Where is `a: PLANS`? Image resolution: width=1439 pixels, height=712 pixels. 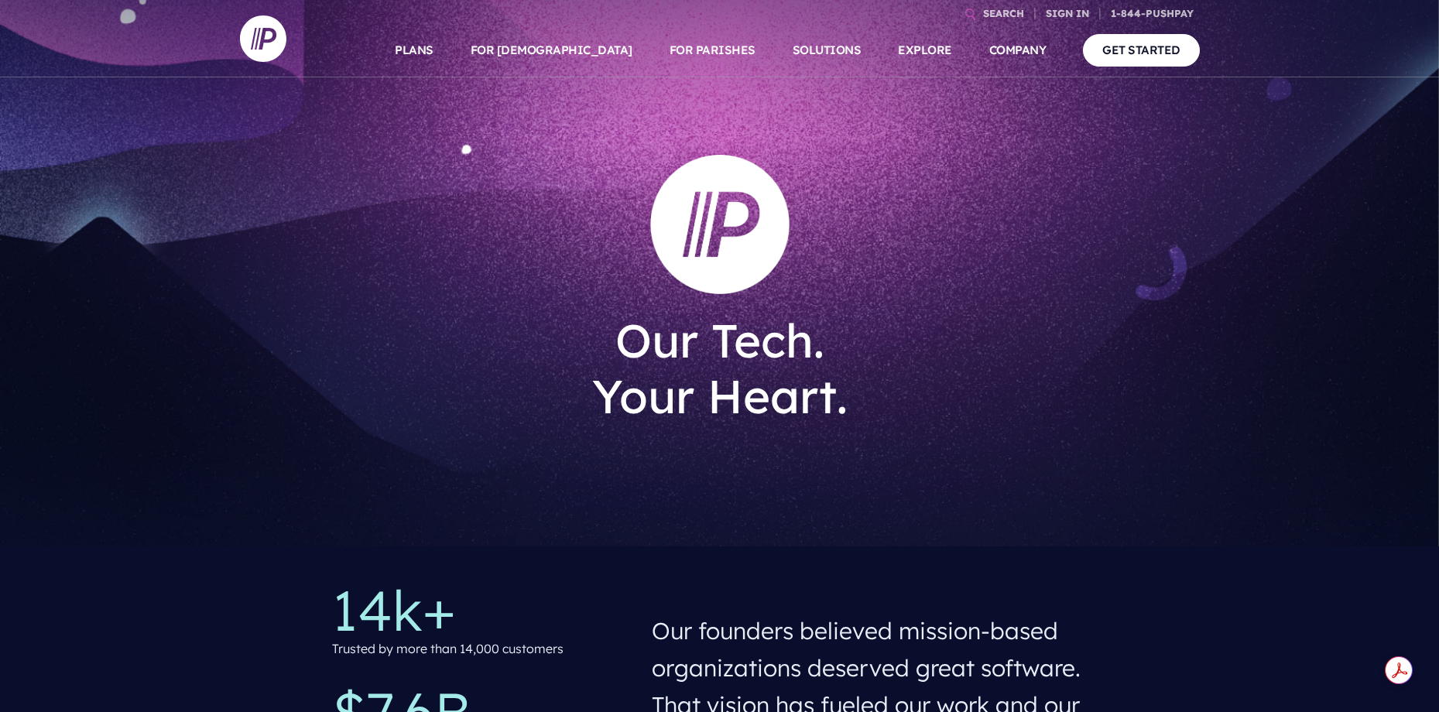
a: PLANS is located at coordinates (414, 50).